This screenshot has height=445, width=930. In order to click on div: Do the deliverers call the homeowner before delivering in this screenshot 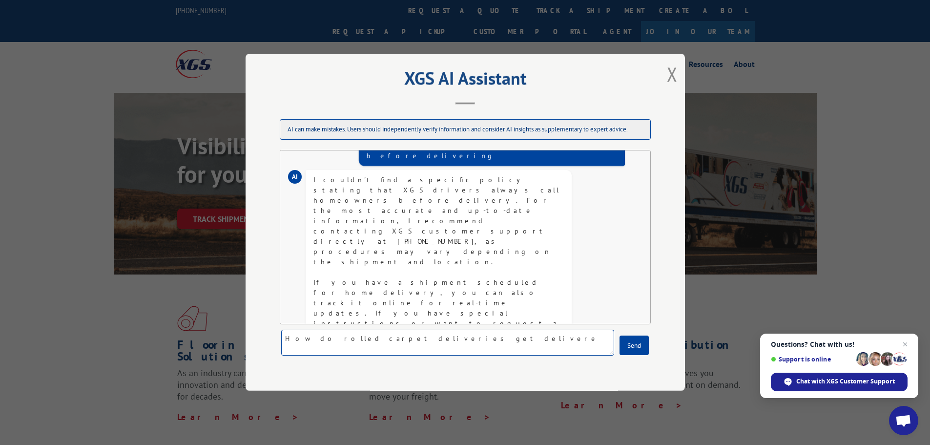, I will do `click(491, 151)`.